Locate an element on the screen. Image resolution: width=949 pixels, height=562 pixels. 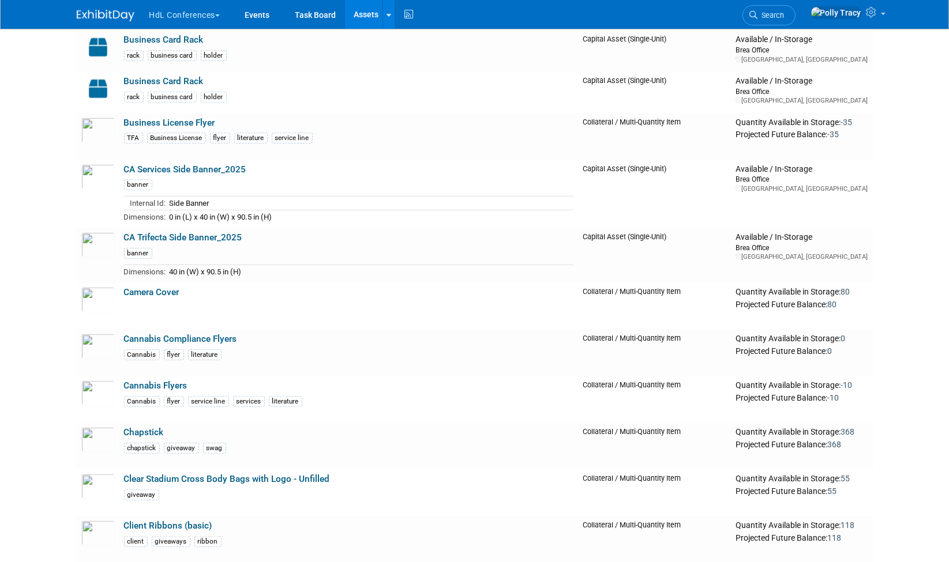
span: Search is located at coordinates (771, 15).